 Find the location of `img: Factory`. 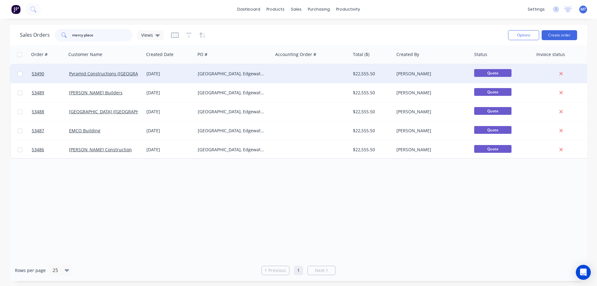

img: Factory is located at coordinates (16, 9).